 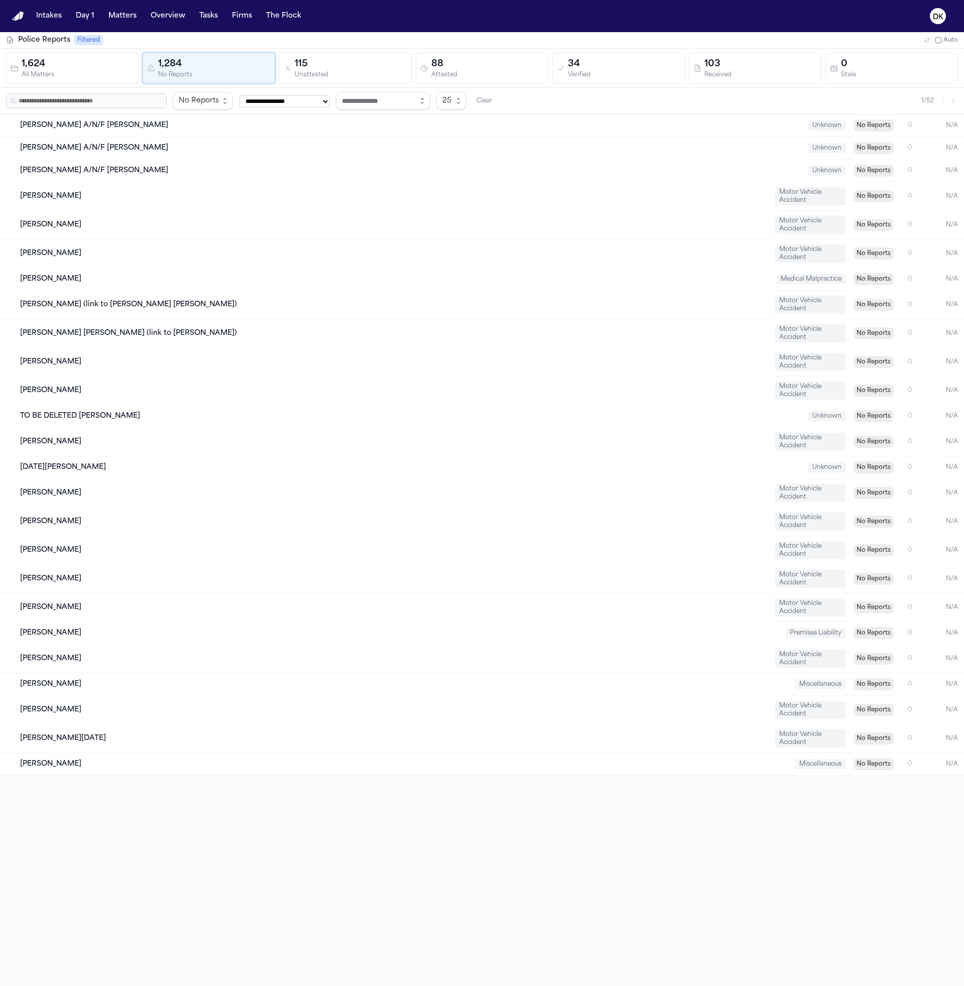 What do you see at coordinates (927, 101) in the screenshot?
I see `span: 1 / 52` at bounding box center [927, 101].